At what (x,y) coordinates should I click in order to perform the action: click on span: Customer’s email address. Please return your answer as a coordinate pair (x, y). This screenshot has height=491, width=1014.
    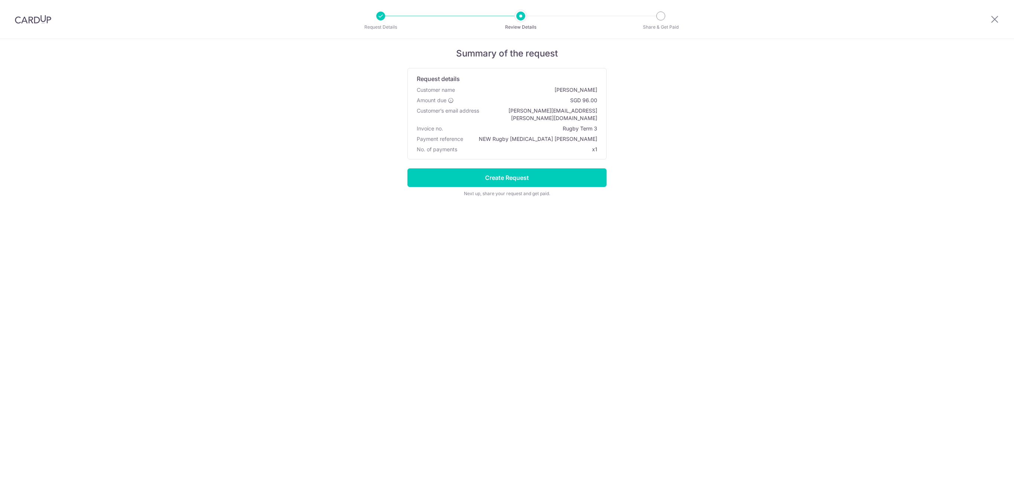
    Looking at the image, I should click on (448, 114).